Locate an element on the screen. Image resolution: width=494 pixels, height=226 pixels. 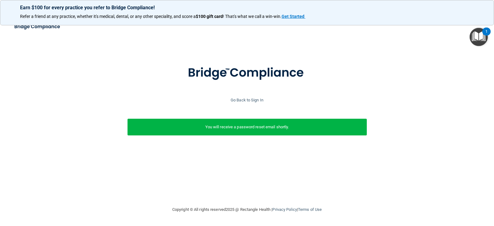
div: Copyright © All rights reserved 2025 @ Rectangle Health | | is located at coordinates (247, 209).